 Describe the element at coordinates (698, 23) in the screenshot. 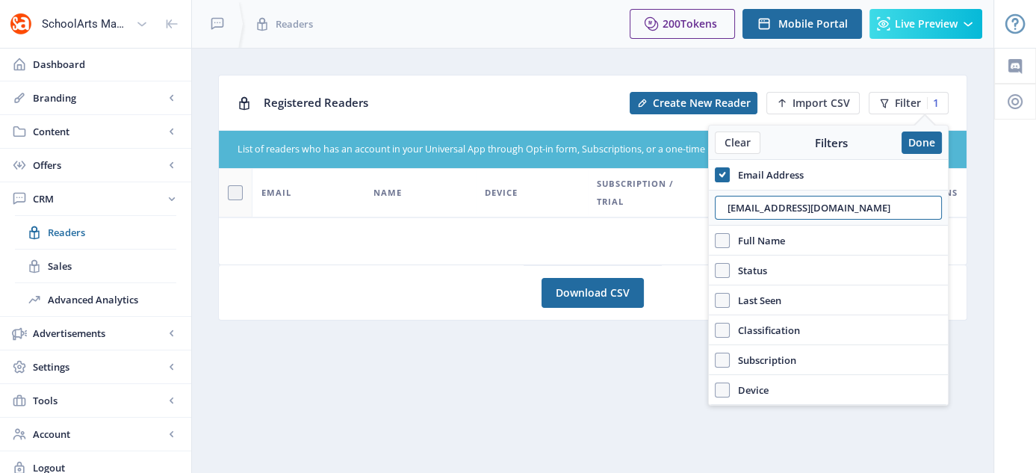

I see `span: Tokens` at that location.